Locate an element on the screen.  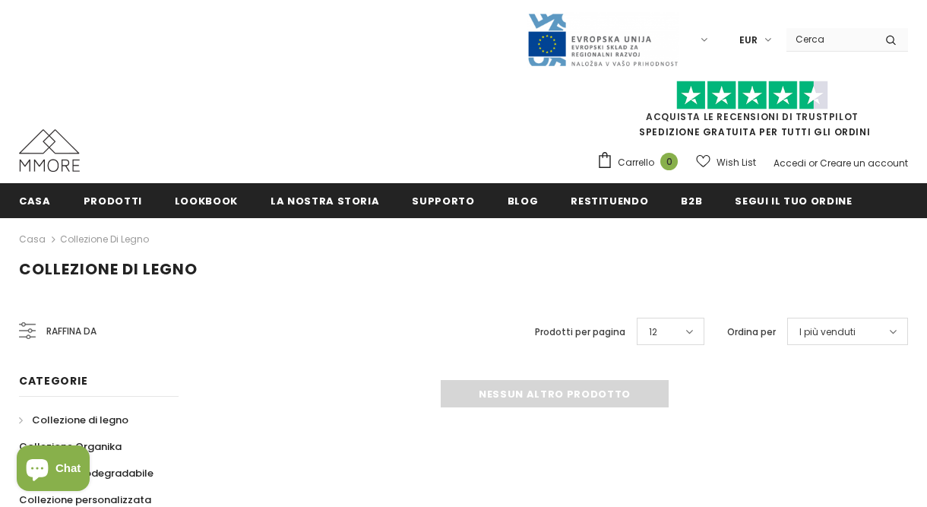
a: La nostra storia is located at coordinates (324, 200).